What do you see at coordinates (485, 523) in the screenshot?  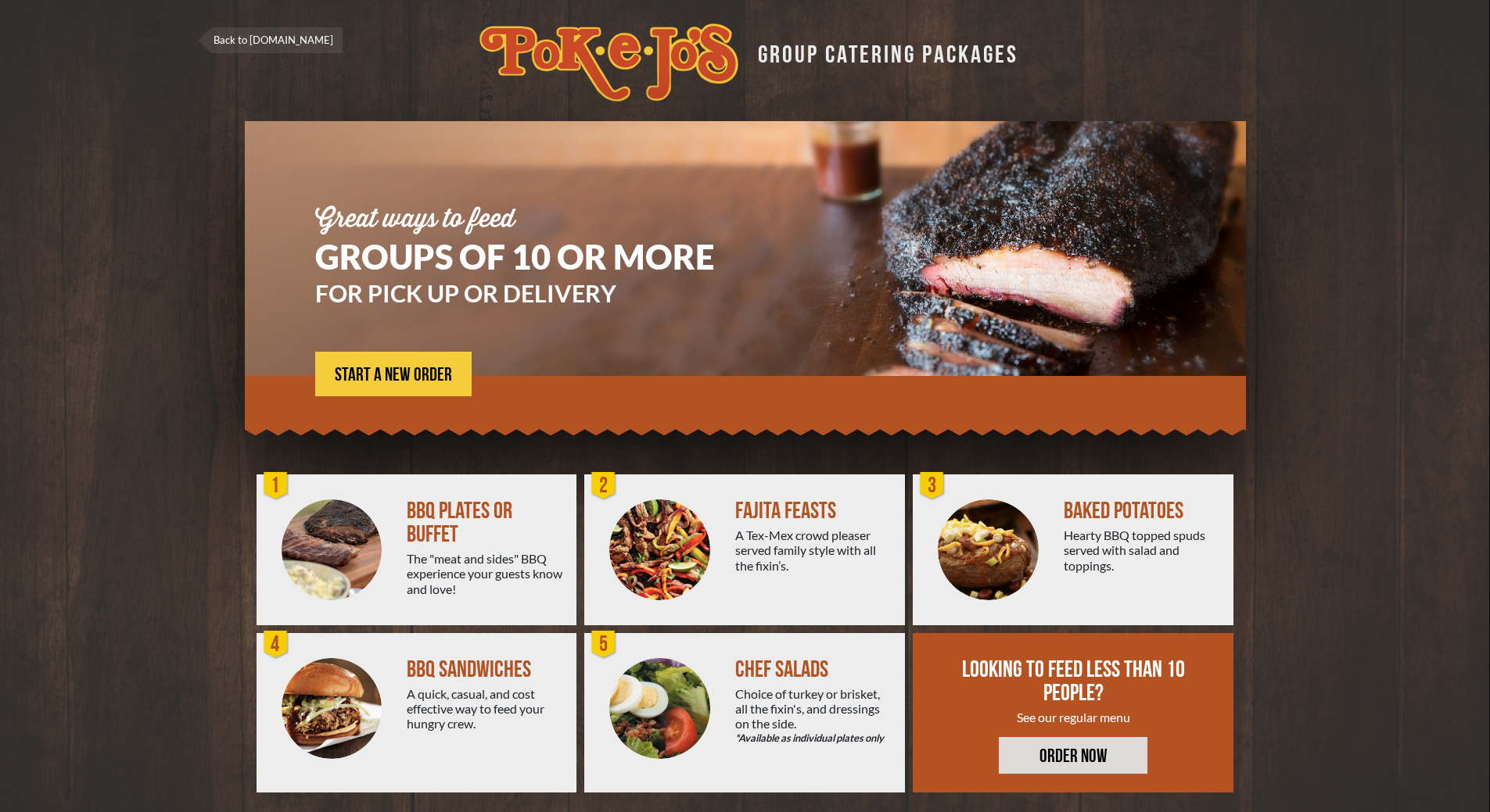 I see `div: BBQ PLATES OR BUFFET` at bounding box center [485, 523].